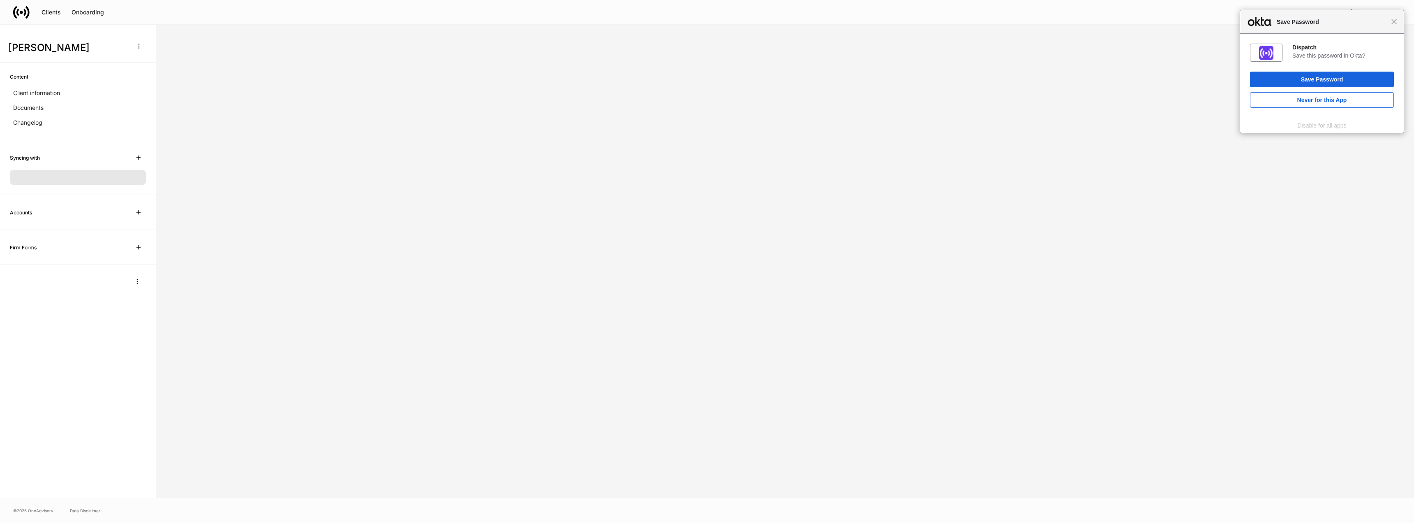  I want to click on img: IoaI0QAAAAZJREFUAwDpn500DgGa8wAAAABJRU5ErkJggg==, so click(1266, 53).